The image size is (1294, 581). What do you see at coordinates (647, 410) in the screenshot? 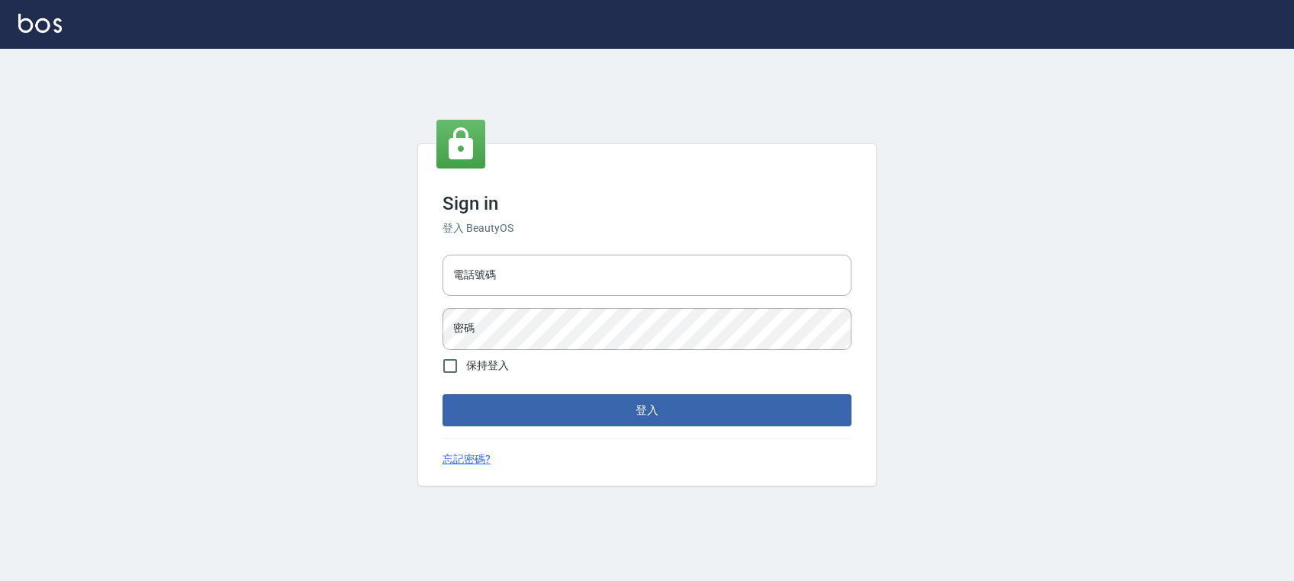
I see `button: 登入` at bounding box center [647, 410].